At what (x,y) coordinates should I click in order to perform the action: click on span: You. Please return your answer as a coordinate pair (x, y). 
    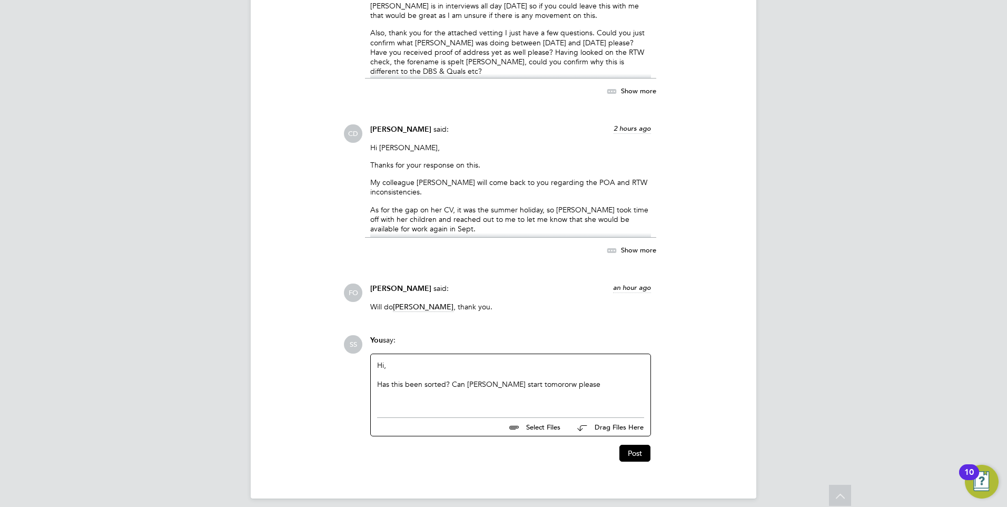
    Looking at the image, I should click on (377, 340).